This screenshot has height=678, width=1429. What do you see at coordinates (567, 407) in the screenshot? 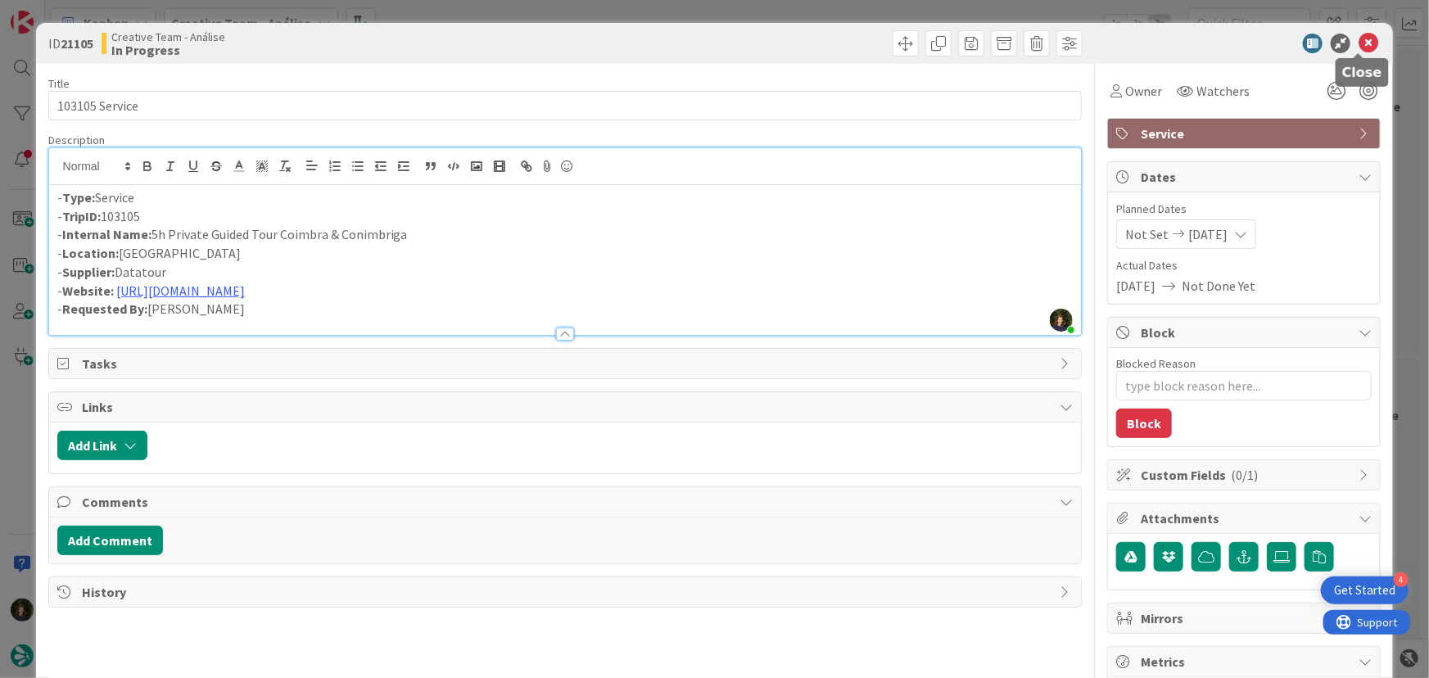
I see `span: Links` at bounding box center [567, 407].